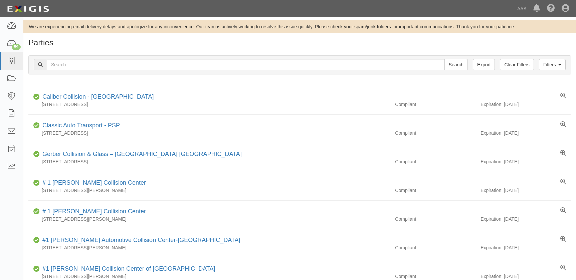 The height and width of the screenshot is (280, 576). Describe the element at coordinates (552, 65) in the screenshot. I see `a: Filters` at that location.